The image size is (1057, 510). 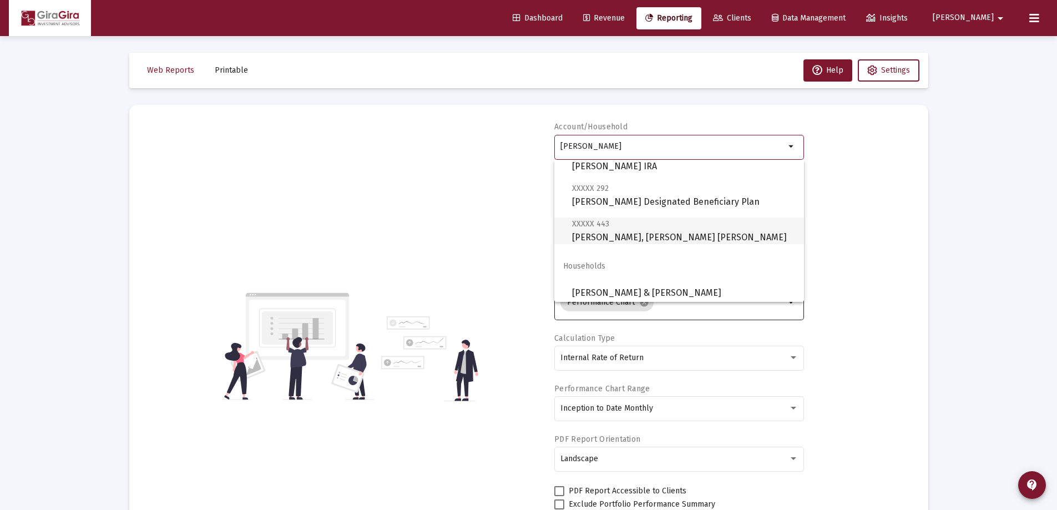 What do you see at coordinates (50, 18) in the screenshot?
I see `img: Dashboard` at bounding box center [50, 18].